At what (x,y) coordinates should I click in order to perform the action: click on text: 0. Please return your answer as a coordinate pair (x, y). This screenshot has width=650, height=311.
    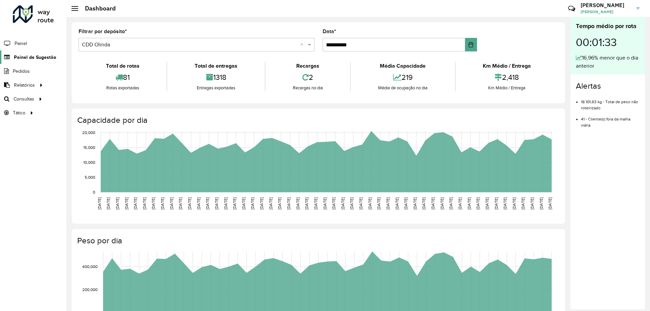
    Looking at the image, I should click on (94, 192).